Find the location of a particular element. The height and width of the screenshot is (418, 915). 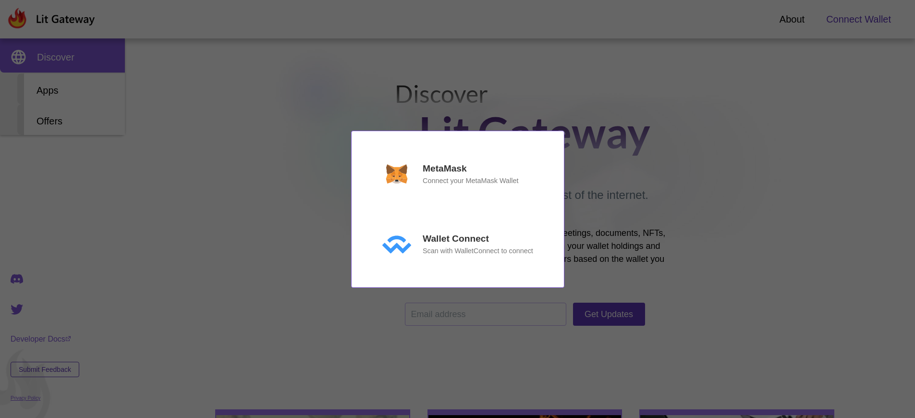

img: svg+xml;base64,PHN2ZyBoZWlnaHQ9IjM1NSIgdmlld0JveD0iMCAwIDM5NyAzNTUiIHdpZHRoPSIzOTciIHhtbG5zPSJodH... is located at coordinates (397, 174).